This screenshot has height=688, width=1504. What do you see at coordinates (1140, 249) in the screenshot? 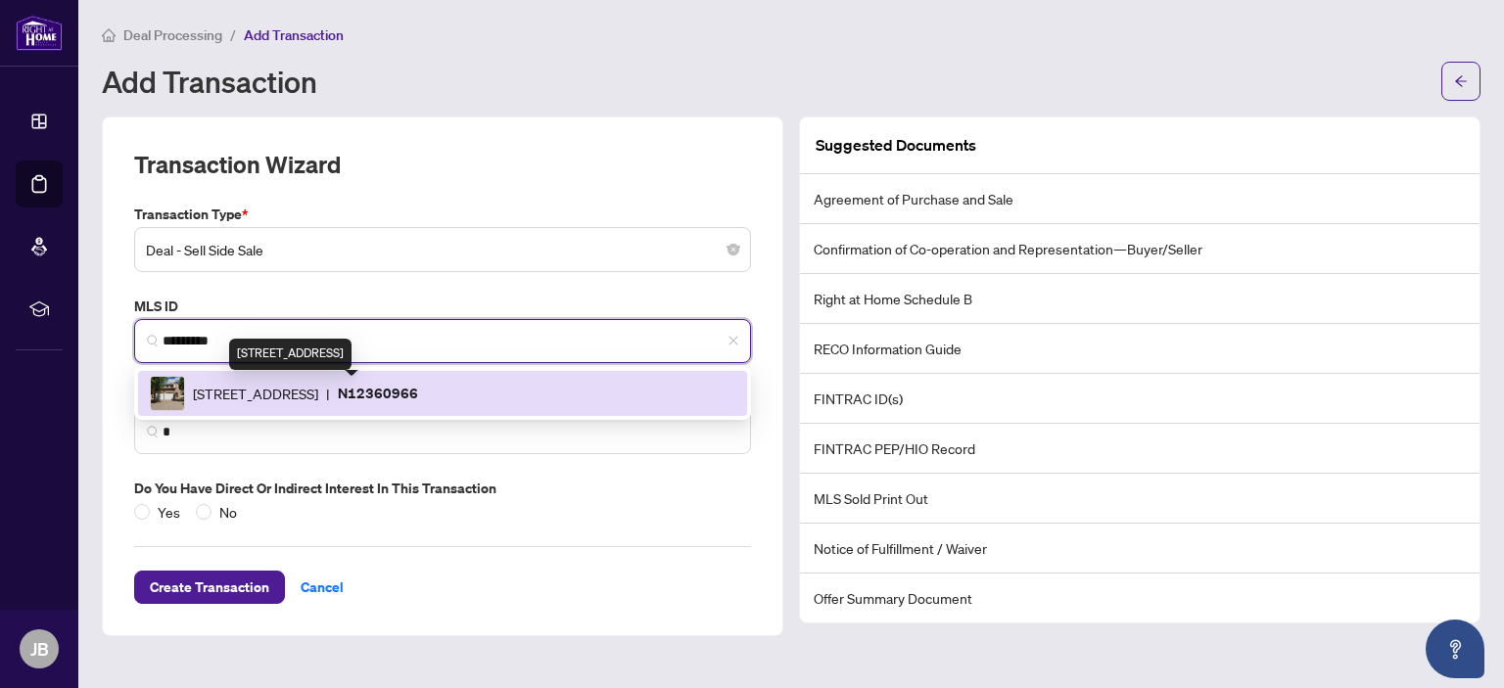
I see `li: Confirmation of Co-operation and Representation—Buyer/Seller` at bounding box center [1140, 249].